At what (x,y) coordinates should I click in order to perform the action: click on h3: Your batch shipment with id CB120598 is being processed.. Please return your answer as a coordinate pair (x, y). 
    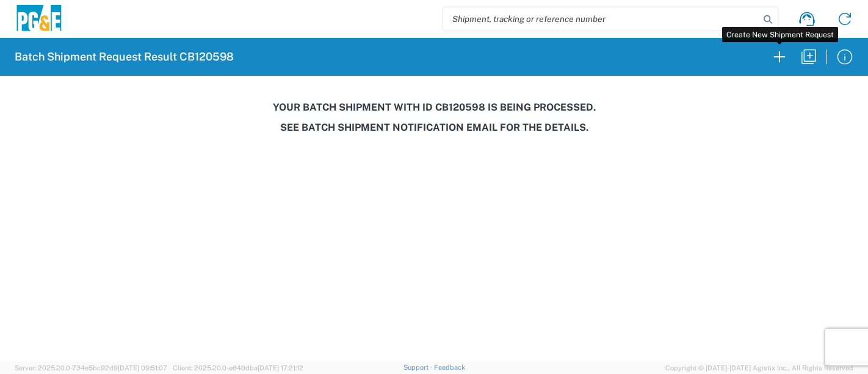
    Looking at the image, I should click on (434, 107).